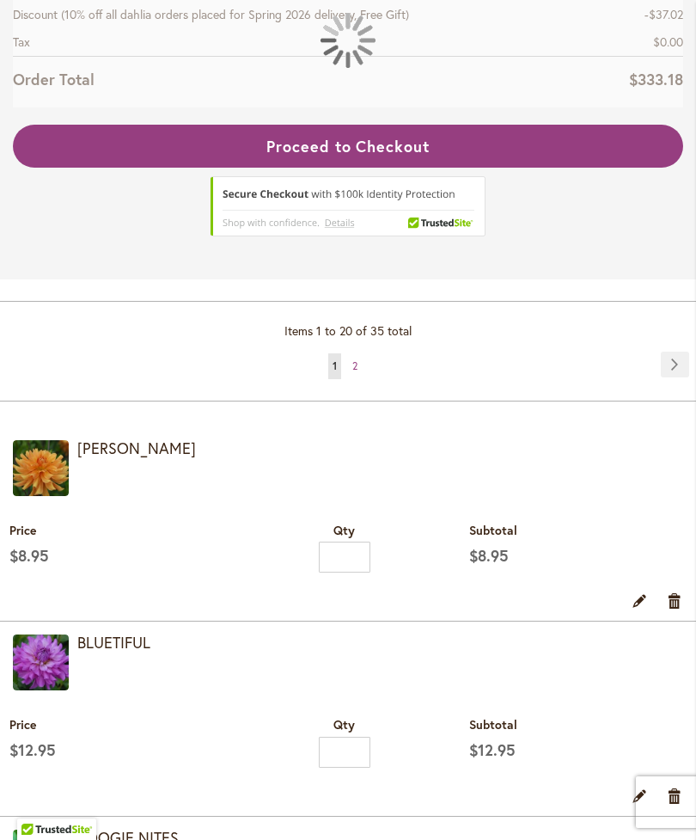  Describe the element at coordinates (40, 662) in the screenshot. I see `img: BLUETIFUL` at that location.